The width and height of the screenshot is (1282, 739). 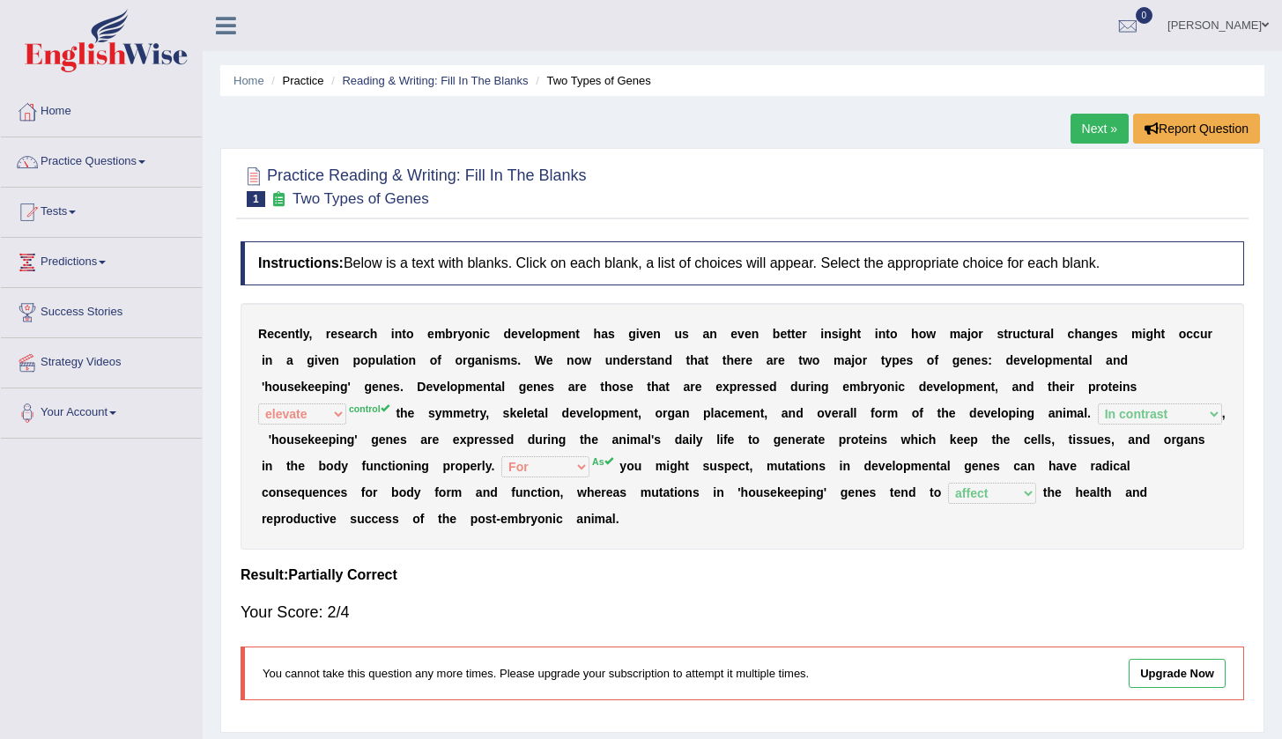 What do you see at coordinates (101, 159) in the screenshot?
I see `a: Practice Questions` at bounding box center [101, 159].